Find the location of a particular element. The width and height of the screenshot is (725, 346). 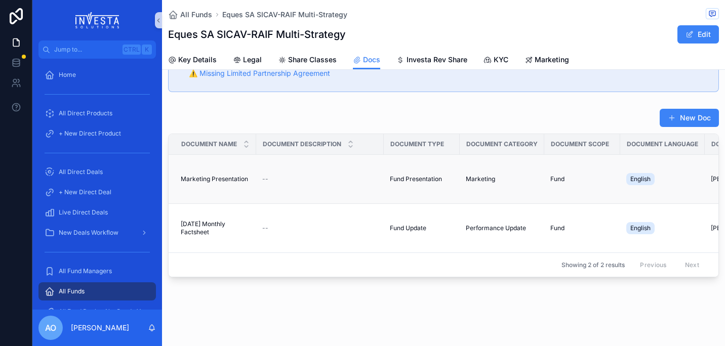

span: Fund Presentation is located at coordinates (416, 179).